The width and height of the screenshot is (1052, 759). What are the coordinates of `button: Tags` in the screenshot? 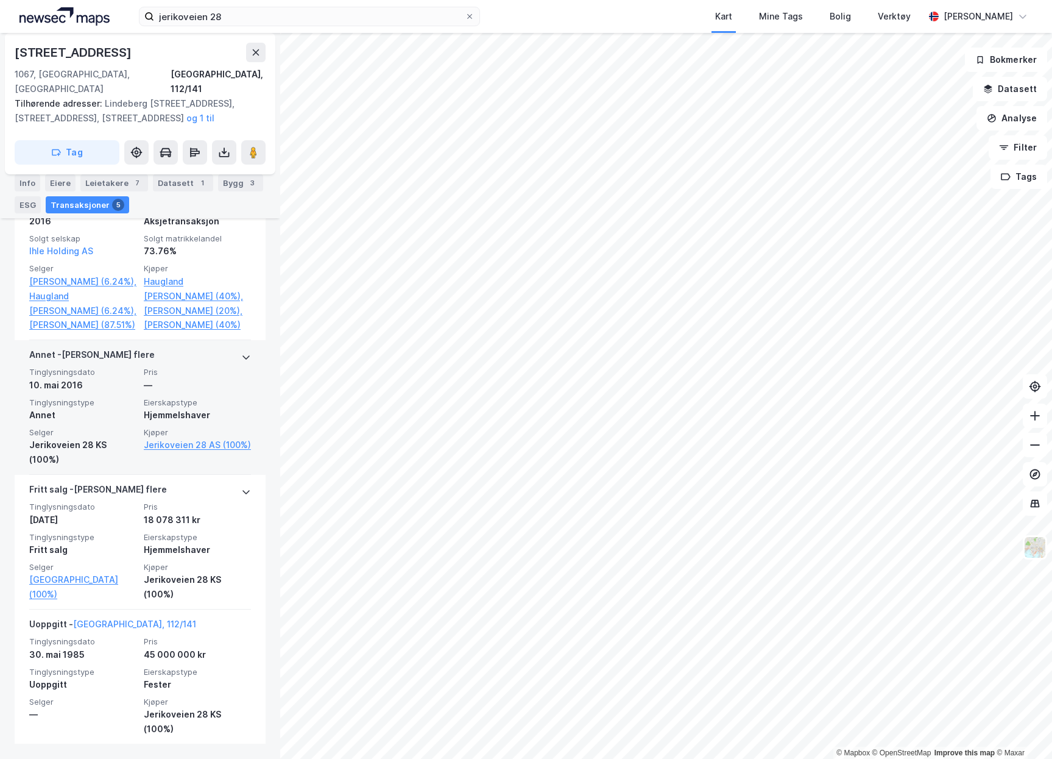 It's located at (1019, 177).